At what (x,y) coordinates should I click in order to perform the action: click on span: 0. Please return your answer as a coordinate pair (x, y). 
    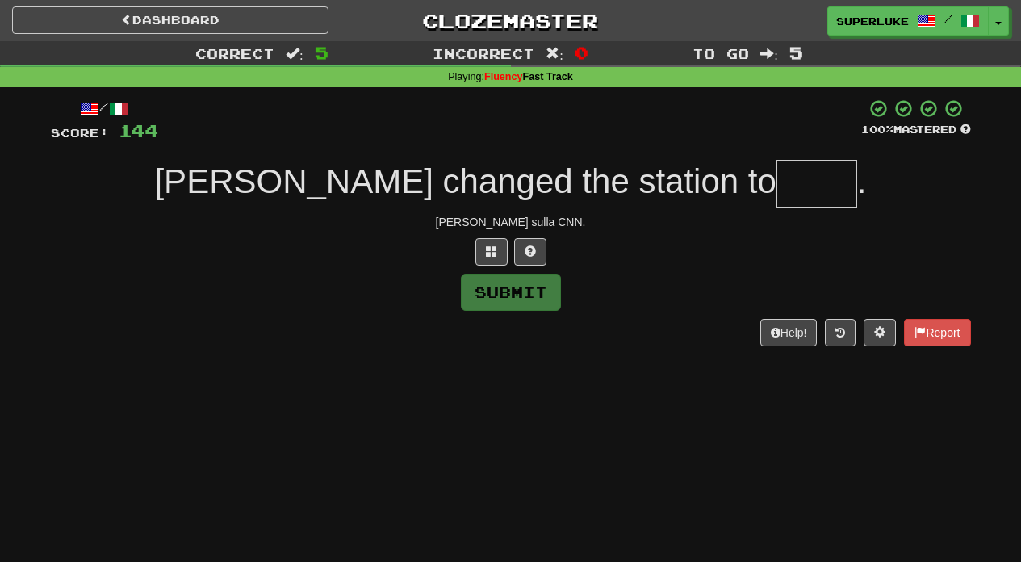
    Looking at the image, I should click on (581, 52).